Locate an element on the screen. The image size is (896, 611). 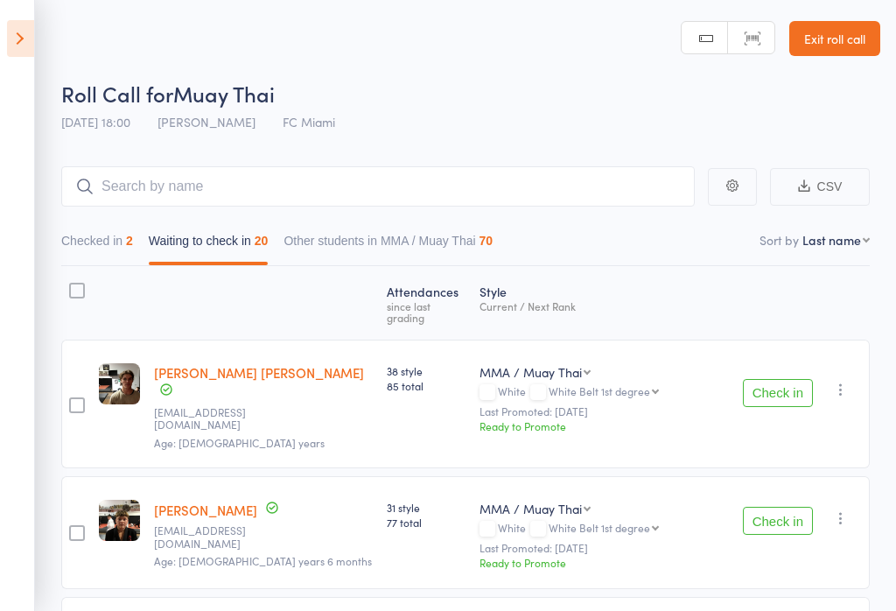
img: image1719992657.png is located at coordinates (119, 383).